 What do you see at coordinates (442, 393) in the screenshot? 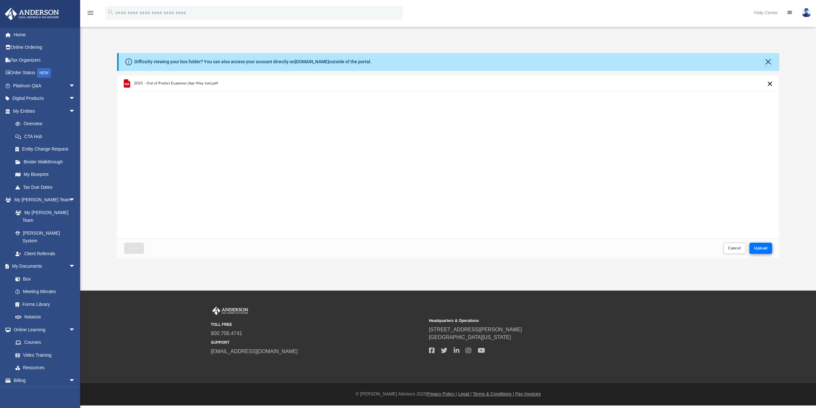
I see `a: Privacy Policy |` at bounding box center [442, 393].